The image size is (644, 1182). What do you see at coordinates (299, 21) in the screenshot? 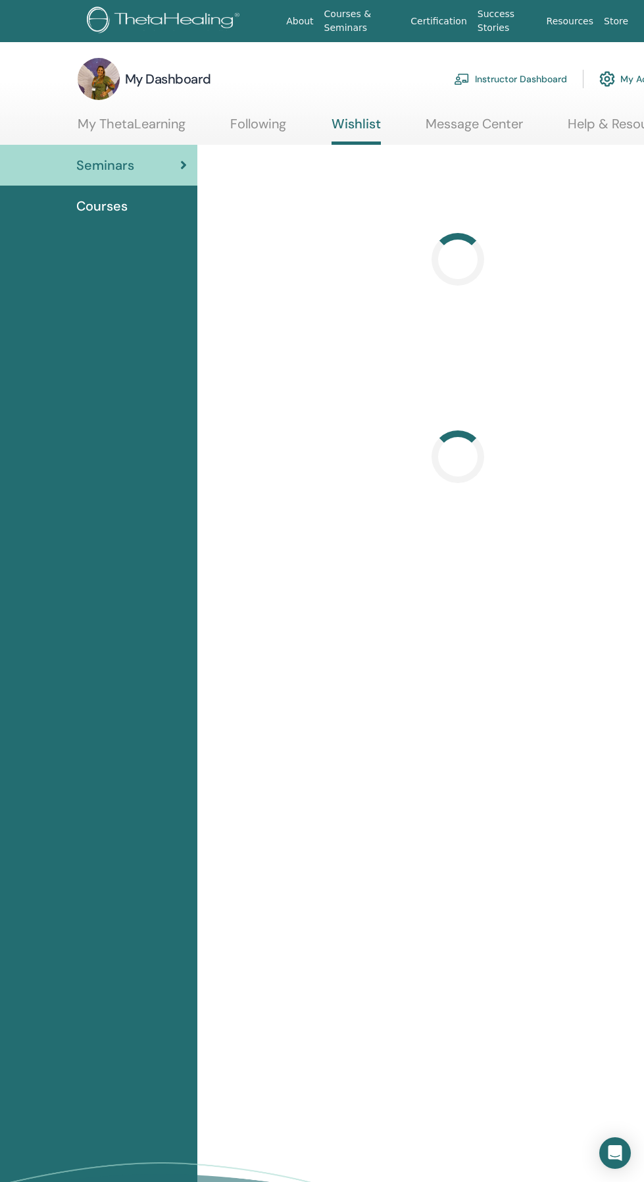
I see `a: About` at bounding box center [299, 21].